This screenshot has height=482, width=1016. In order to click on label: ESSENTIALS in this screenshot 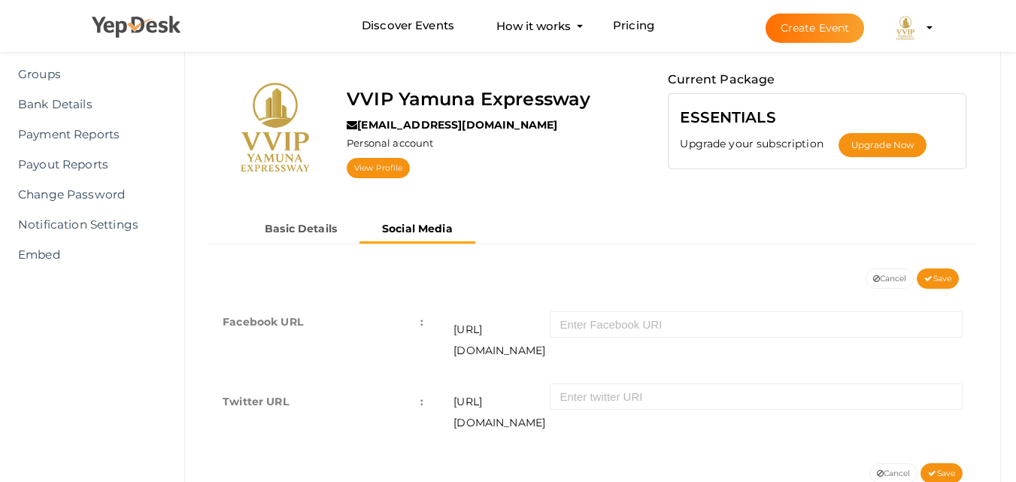, I will do `click(727, 117)`.